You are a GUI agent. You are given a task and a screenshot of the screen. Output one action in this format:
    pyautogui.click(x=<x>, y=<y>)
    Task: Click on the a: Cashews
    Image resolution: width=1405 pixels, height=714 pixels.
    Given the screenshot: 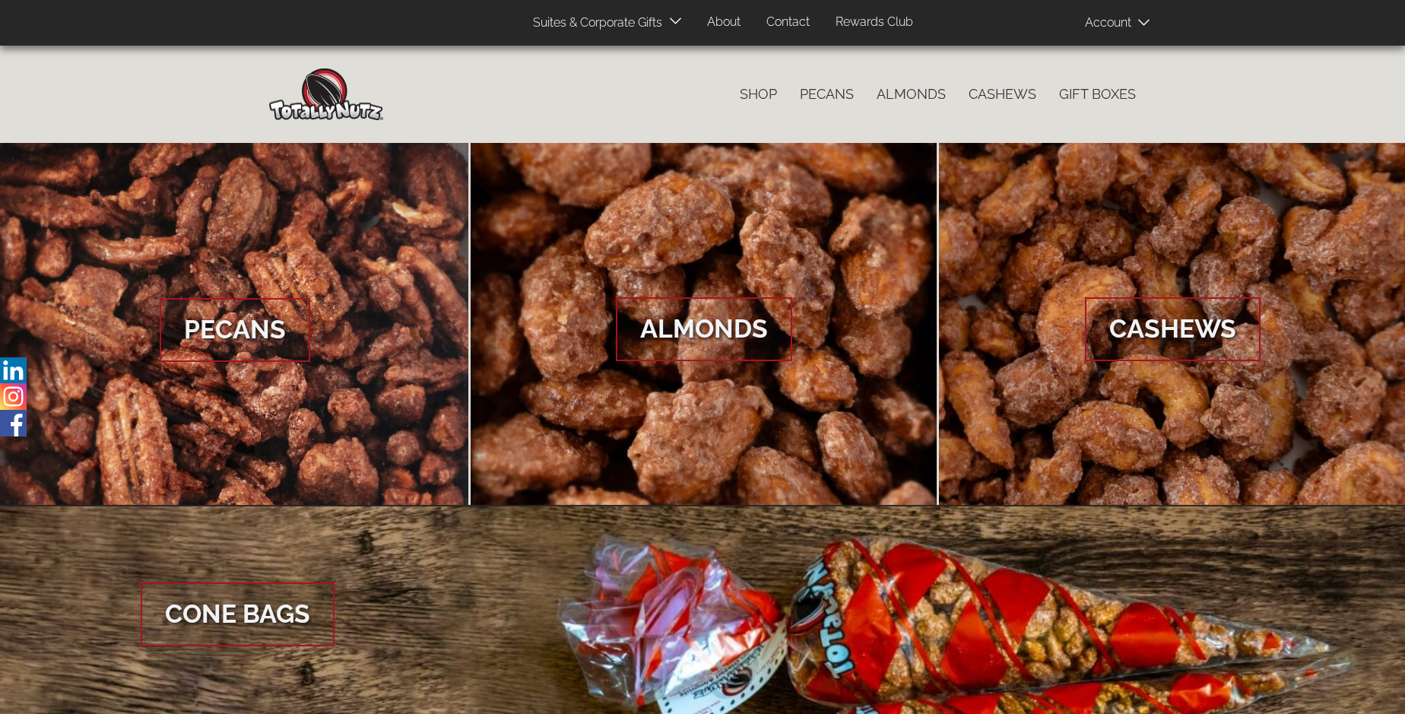 What is the action you would take?
    pyautogui.click(x=1002, y=94)
    